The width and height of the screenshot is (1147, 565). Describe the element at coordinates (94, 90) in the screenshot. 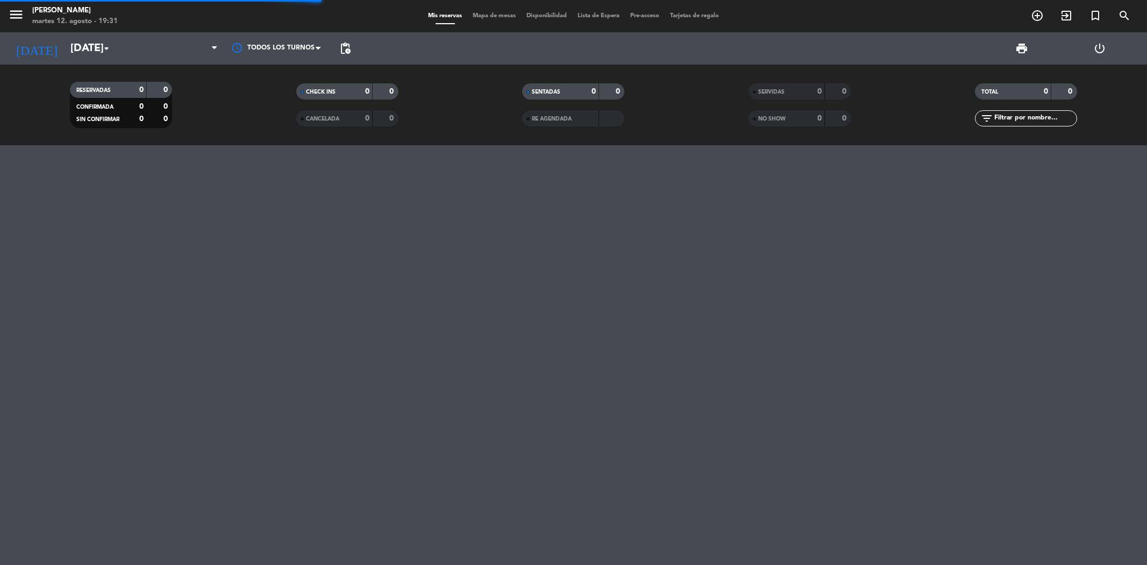

I see `span: RESERVADAS` at that location.